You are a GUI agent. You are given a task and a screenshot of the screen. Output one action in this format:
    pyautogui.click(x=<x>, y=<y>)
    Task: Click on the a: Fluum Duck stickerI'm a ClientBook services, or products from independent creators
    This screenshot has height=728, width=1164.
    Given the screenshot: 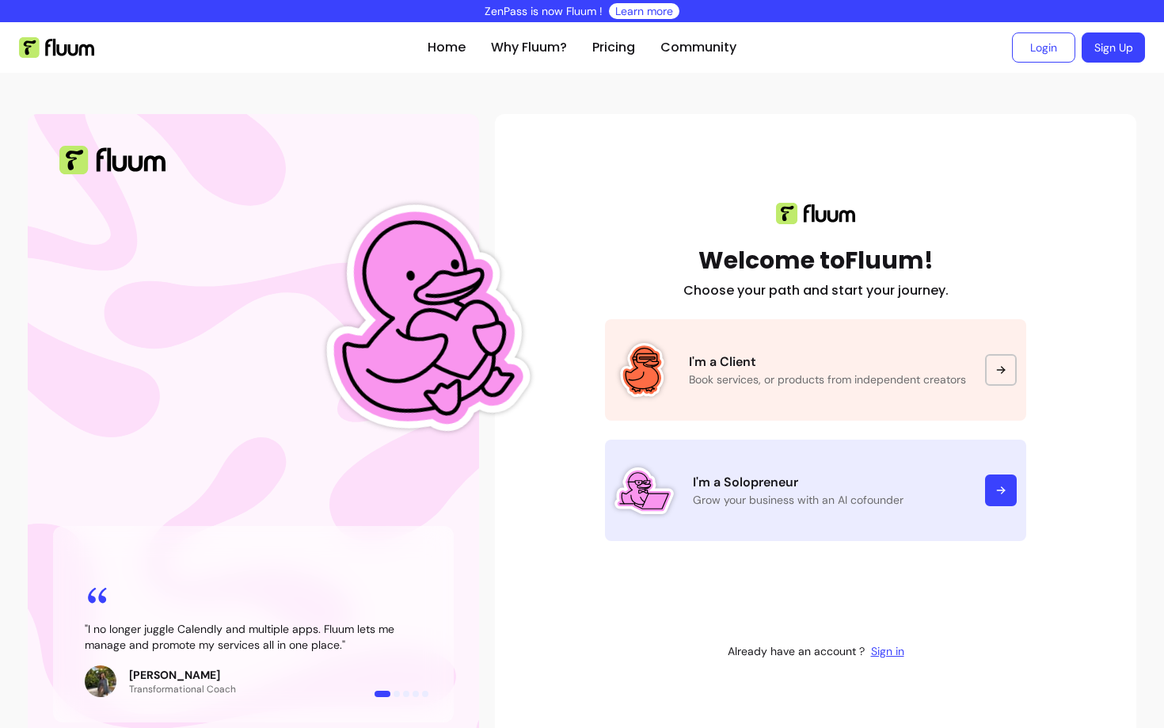 What is the action you would take?
    pyautogui.click(x=816, y=370)
    